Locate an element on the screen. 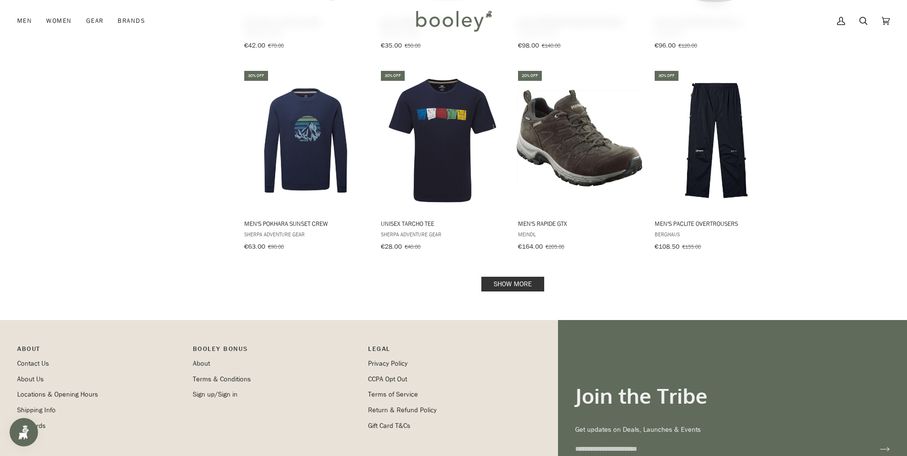  span: Gear is located at coordinates (95, 21).